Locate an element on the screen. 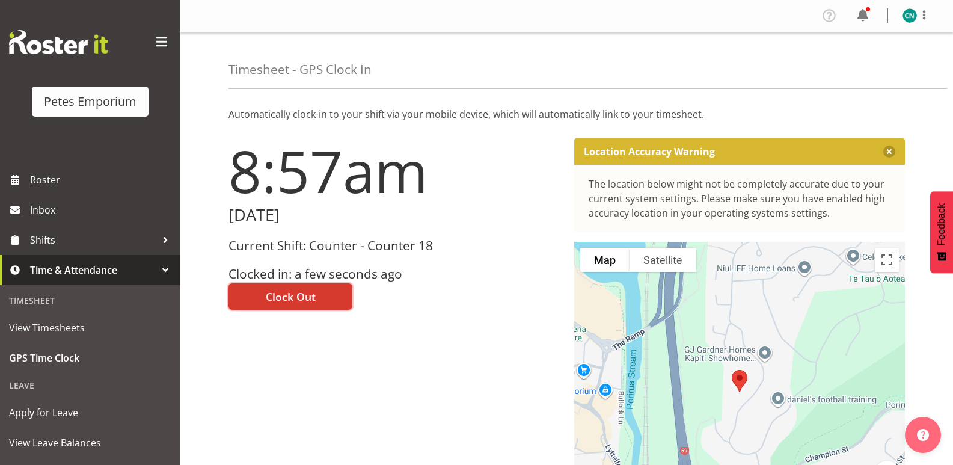  a: View Timesheets is located at coordinates (90, 328).